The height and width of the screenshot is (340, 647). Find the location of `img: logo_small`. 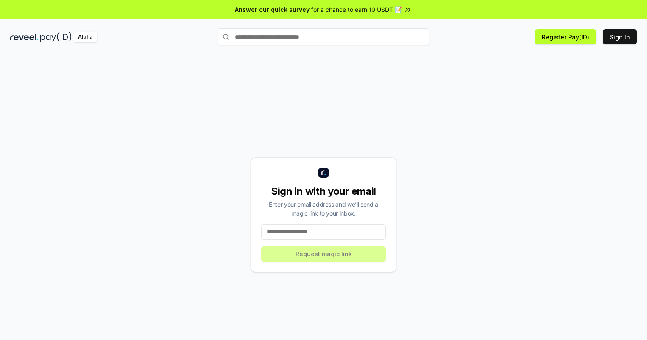

img: logo_small is located at coordinates (324, 173).